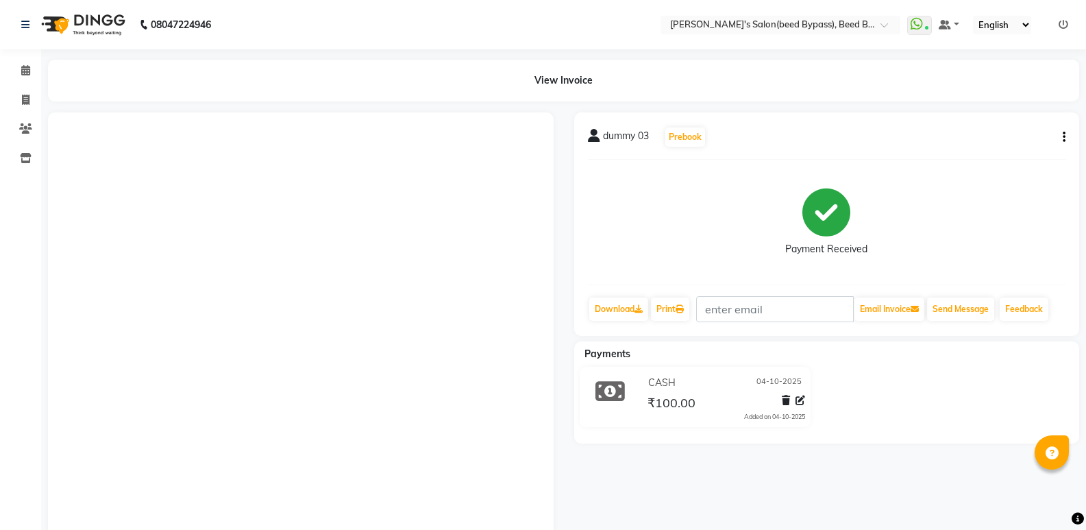 The height and width of the screenshot is (530, 1086). I want to click on div: Added on 04-10-2025, so click(774, 417).